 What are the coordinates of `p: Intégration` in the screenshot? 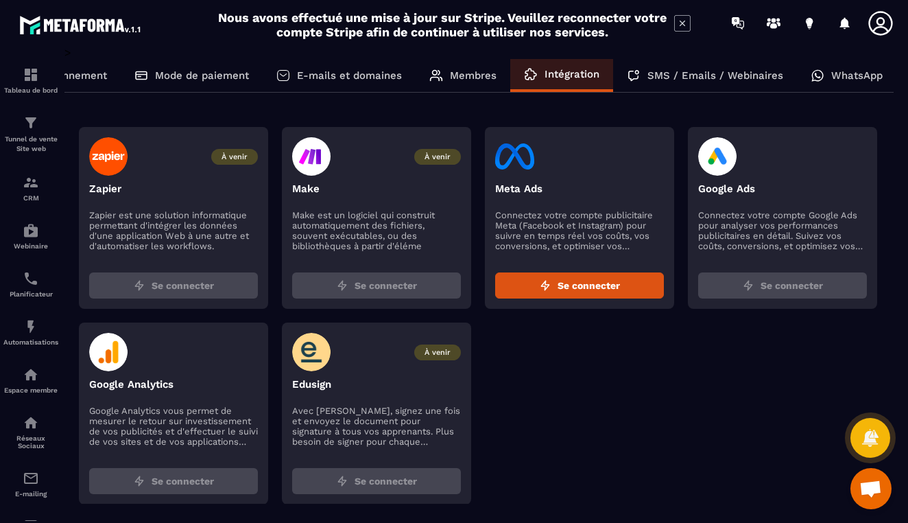 It's located at (572, 74).